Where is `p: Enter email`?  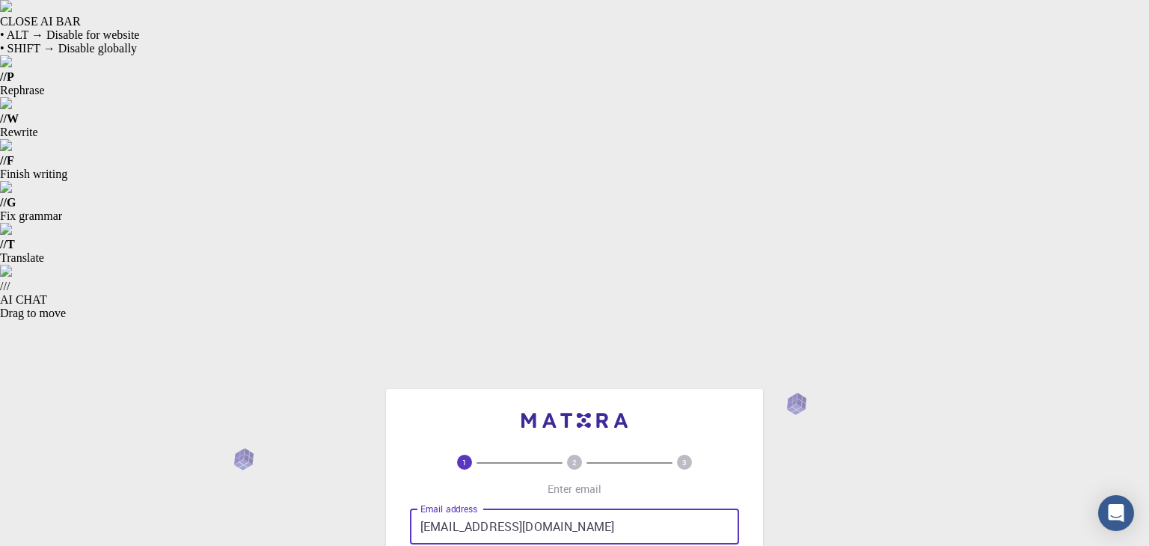
p: Enter email is located at coordinates (574, 489).